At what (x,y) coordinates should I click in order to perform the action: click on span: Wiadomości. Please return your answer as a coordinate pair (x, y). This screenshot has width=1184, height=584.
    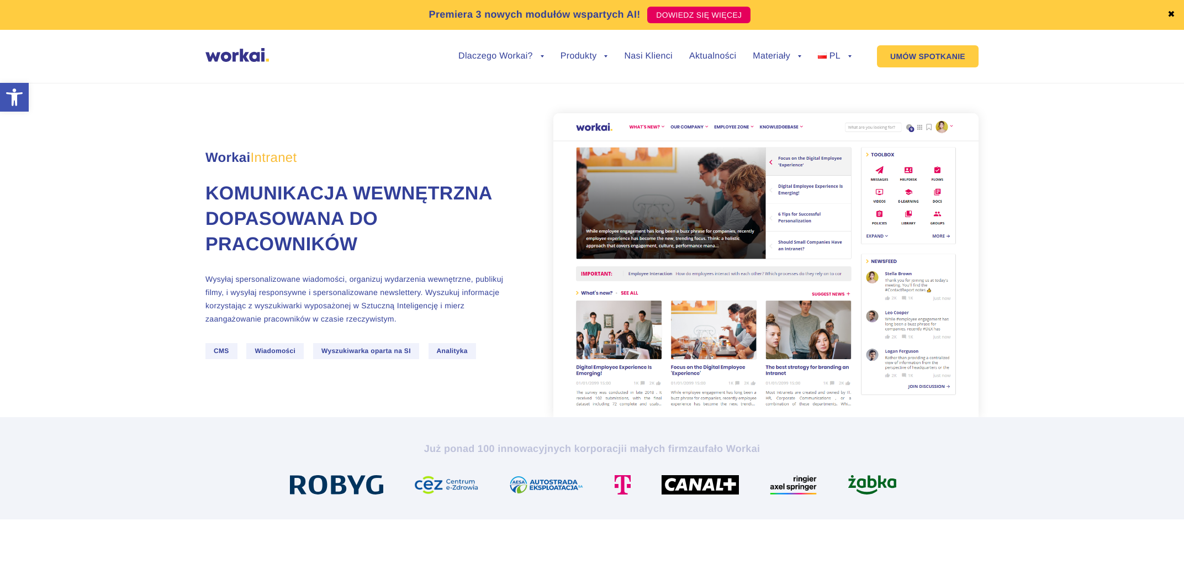
    Looking at the image, I should click on (275, 351).